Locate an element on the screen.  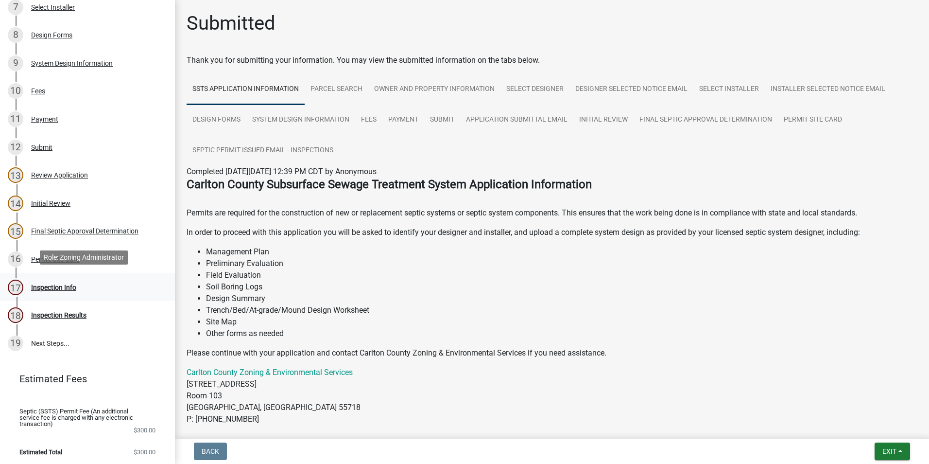
div: 10 is located at coordinates (16, 91).